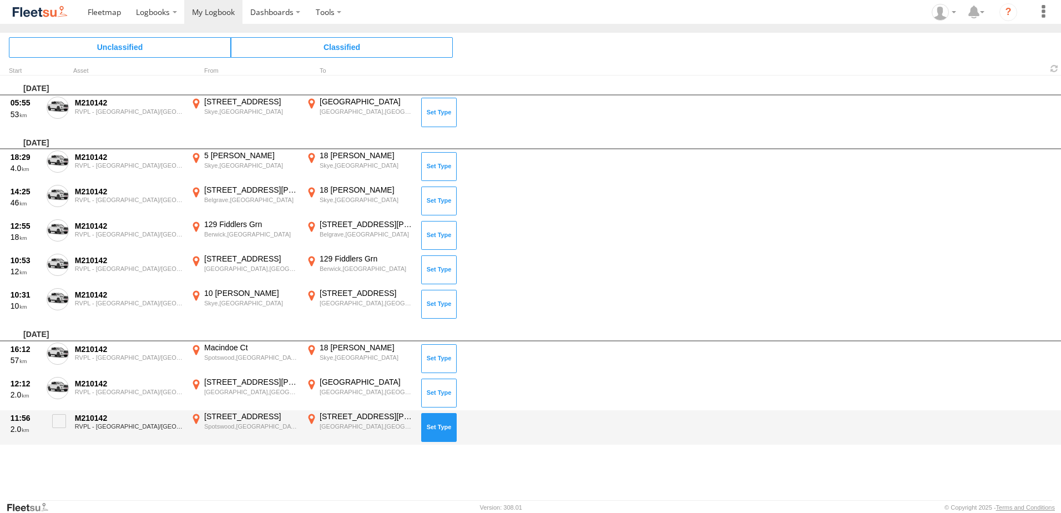 This screenshot has width=1061, height=513. Describe the element at coordinates (32, 507) in the screenshot. I see `a: Visit our Website` at that location.